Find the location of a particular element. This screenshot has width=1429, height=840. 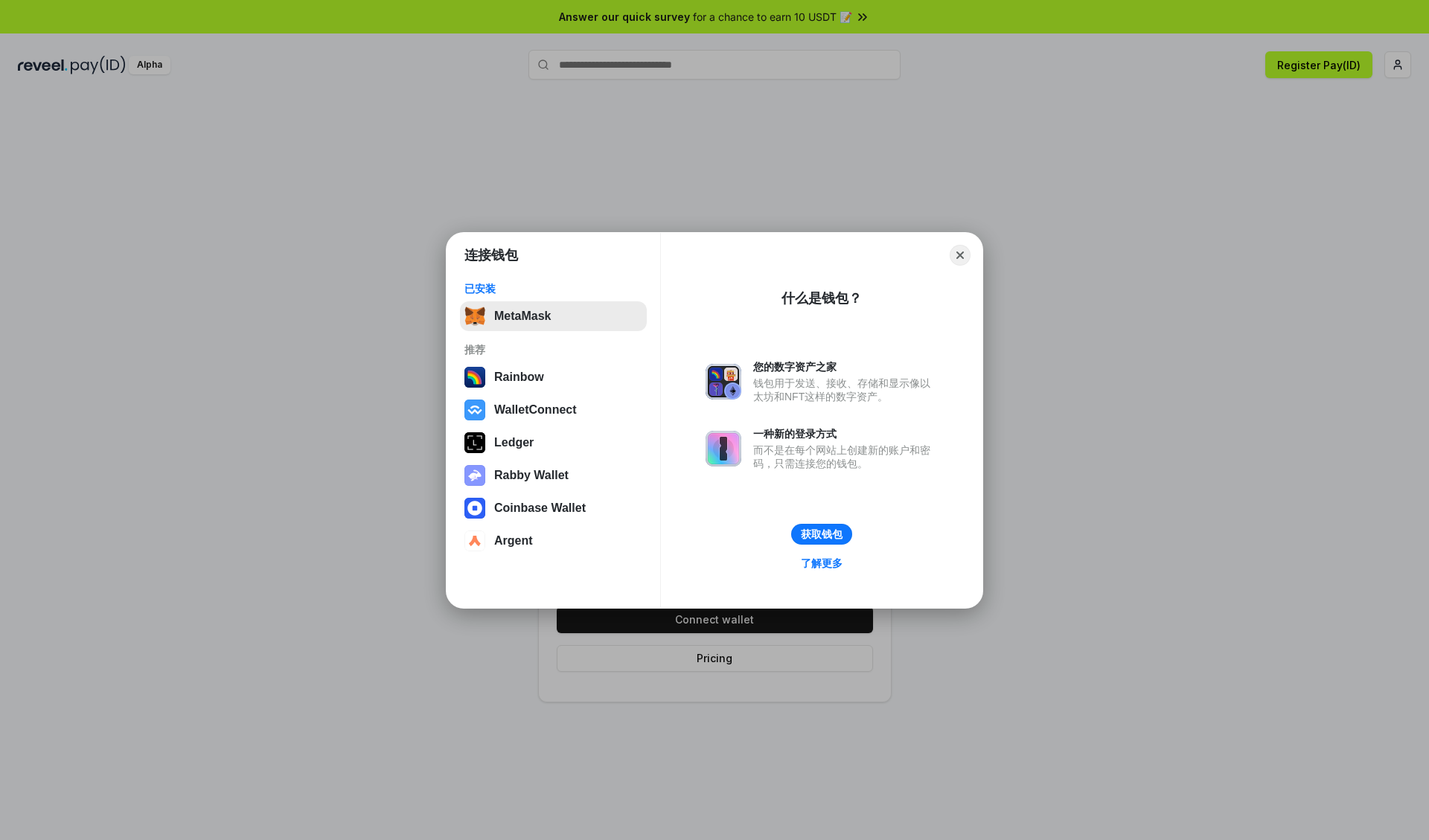

div: Rabby Wallet is located at coordinates (532, 475).